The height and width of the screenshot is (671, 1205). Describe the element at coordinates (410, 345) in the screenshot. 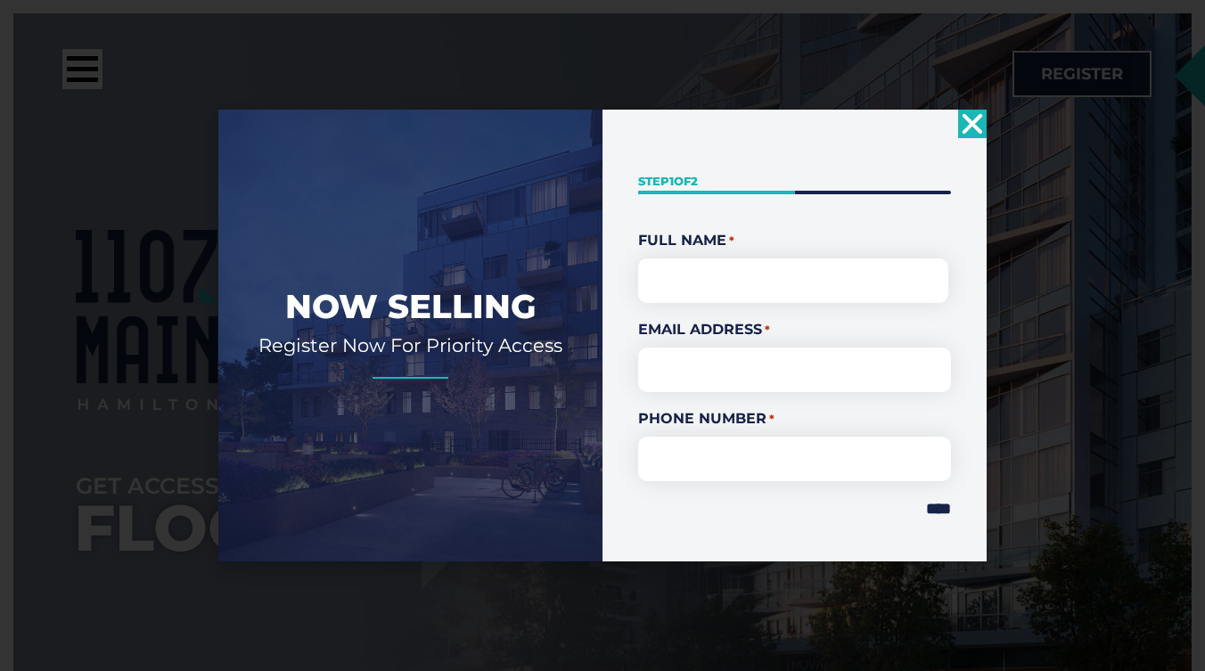

I see `h2: Register Now For Priority Access` at that location.